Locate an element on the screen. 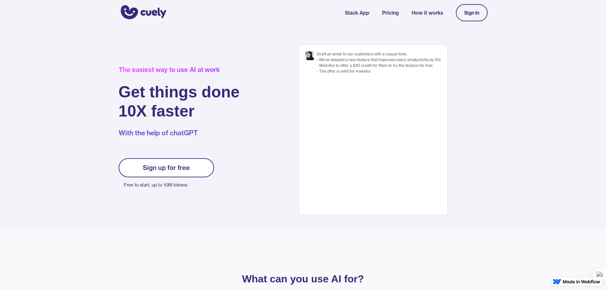 This screenshot has height=290, width=606. div: Sign up for free is located at coordinates (166, 168).